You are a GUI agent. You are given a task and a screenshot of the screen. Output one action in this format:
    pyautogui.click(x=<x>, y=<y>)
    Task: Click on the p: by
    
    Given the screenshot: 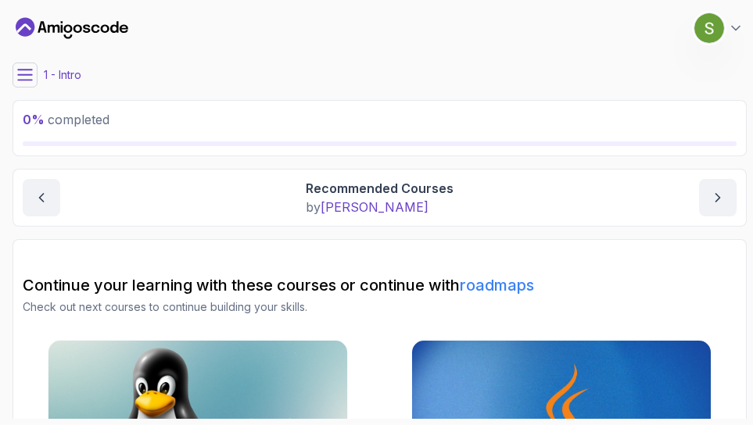 What is the action you would take?
    pyautogui.click(x=379, y=207)
    